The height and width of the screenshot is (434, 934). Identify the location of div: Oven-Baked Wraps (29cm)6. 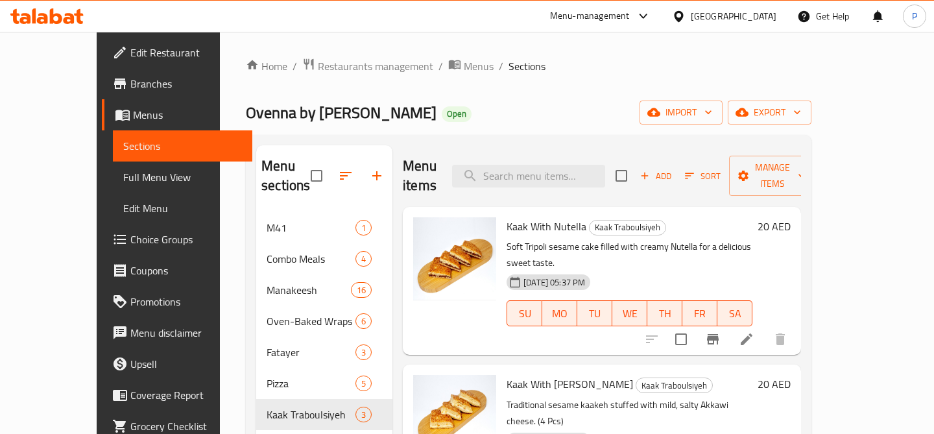
(324, 321).